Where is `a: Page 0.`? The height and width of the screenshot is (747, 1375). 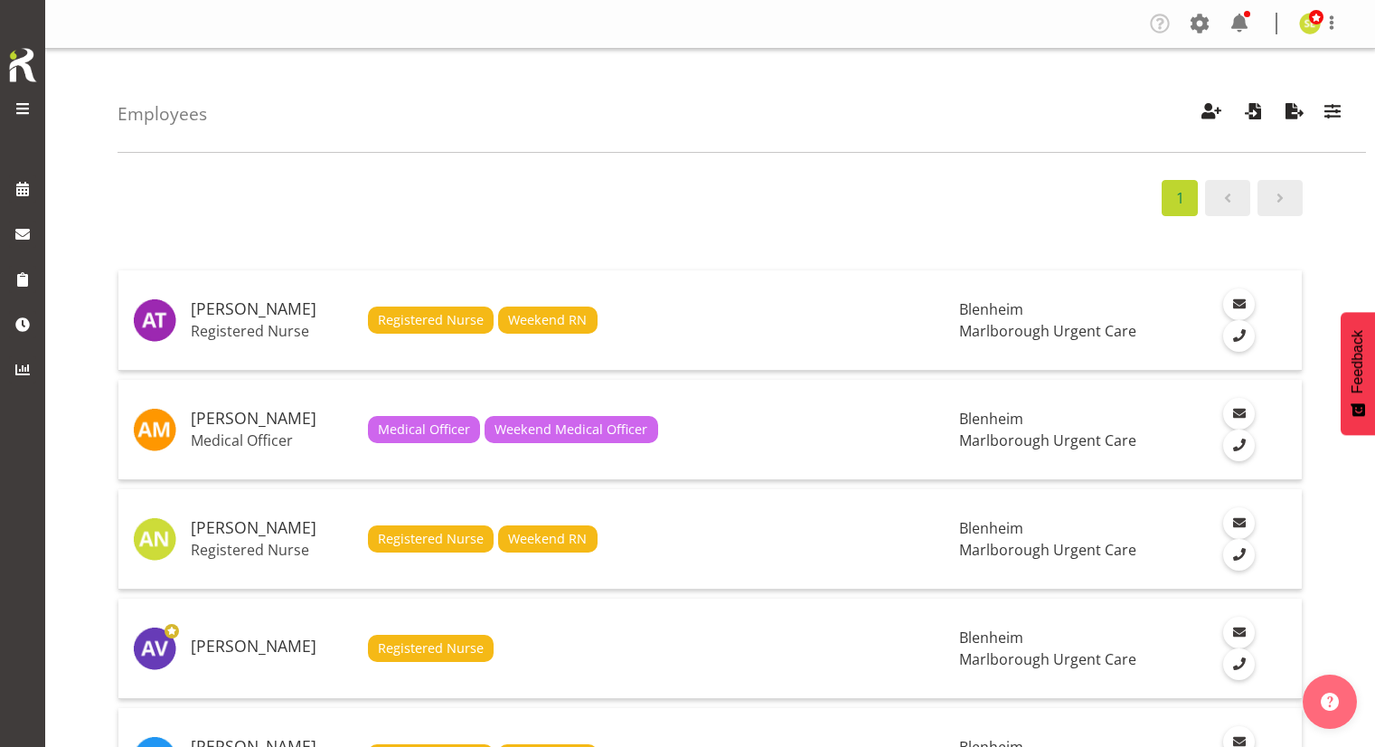 a: Page 0. is located at coordinates (1227, 198).